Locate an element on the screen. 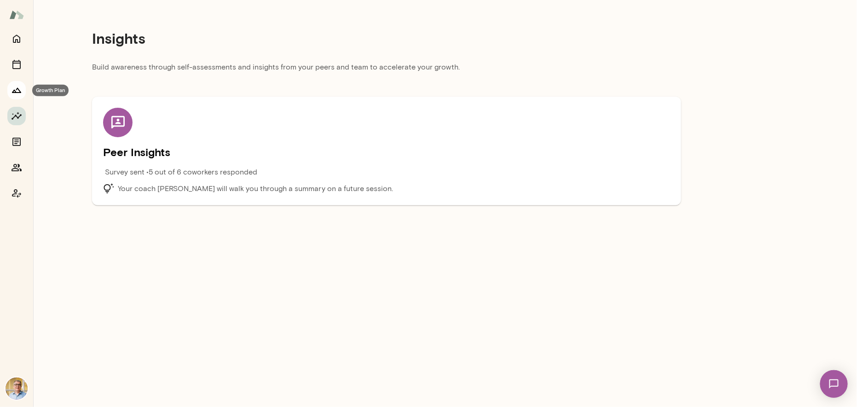  img: Scott Bowie is located at coordinates (17, 388).